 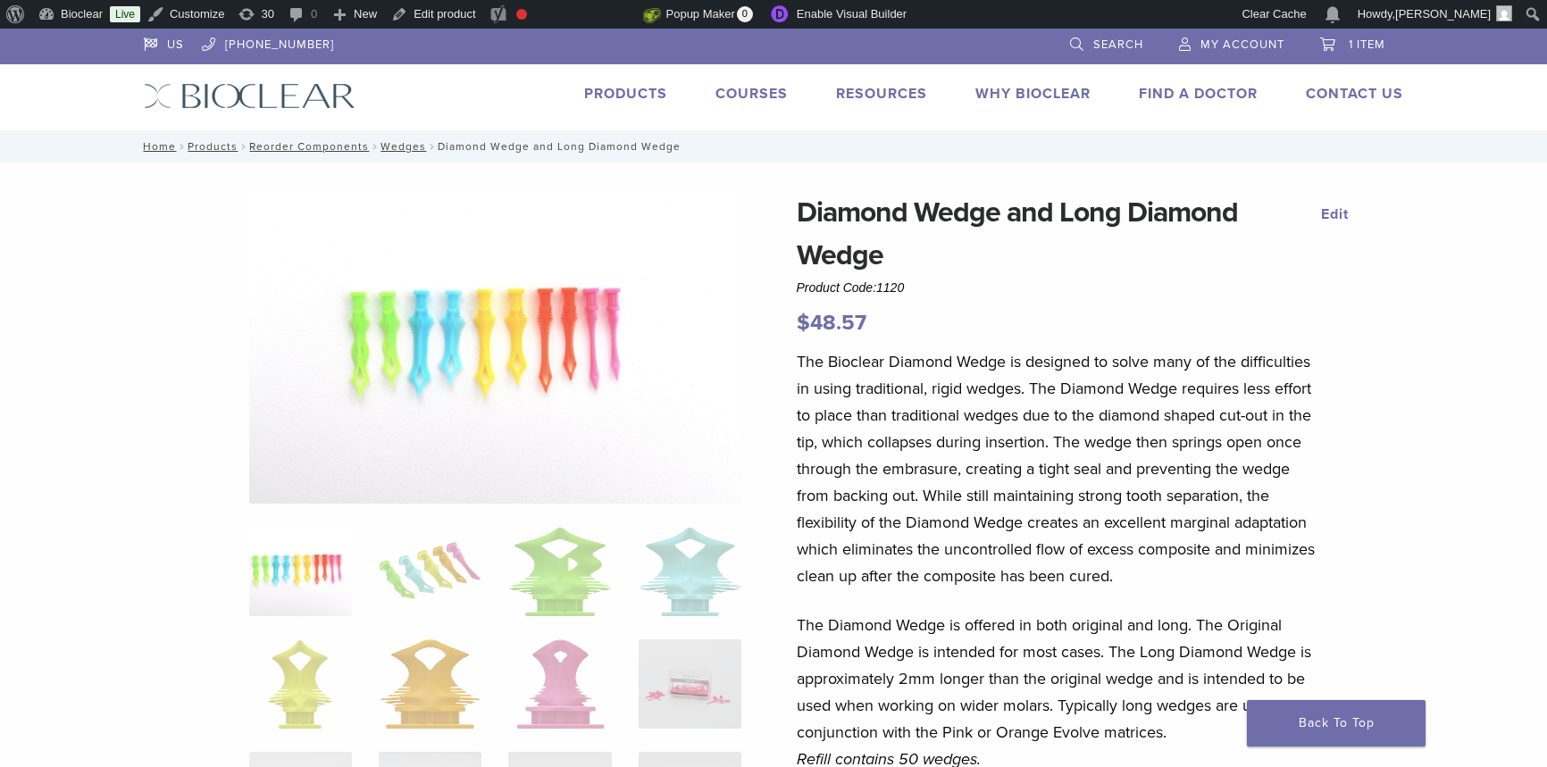 I want to click on img: Diamond Wedge and Long Diamond Wedge - Image 7, so click(x=560, y=684).